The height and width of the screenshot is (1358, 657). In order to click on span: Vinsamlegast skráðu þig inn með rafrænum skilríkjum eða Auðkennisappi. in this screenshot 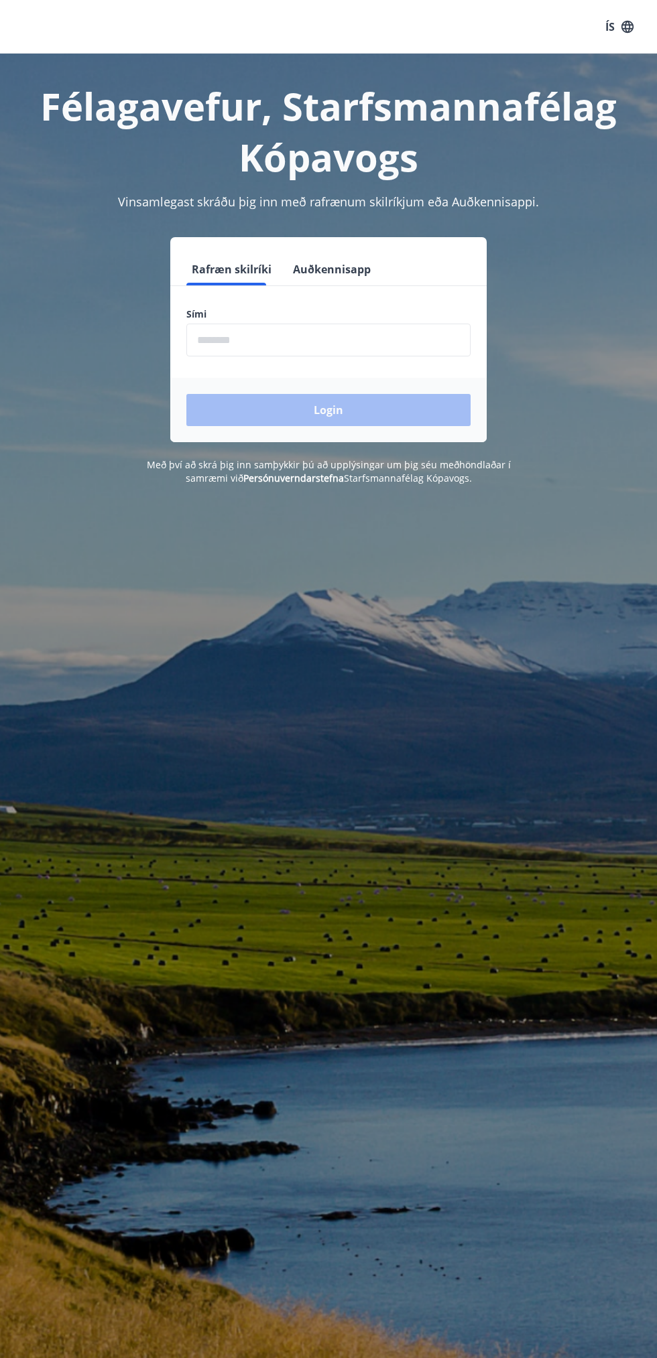, I will do `click(328, 202)`.